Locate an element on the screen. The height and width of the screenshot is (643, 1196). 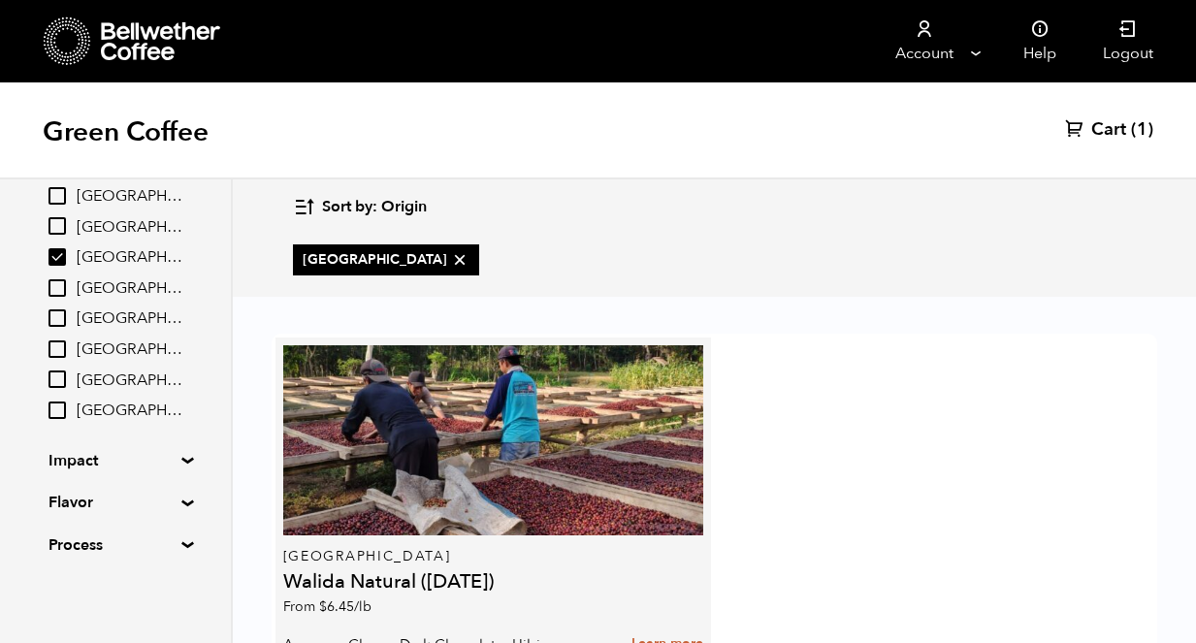
span: /lb is located at coordinates (363, 606).